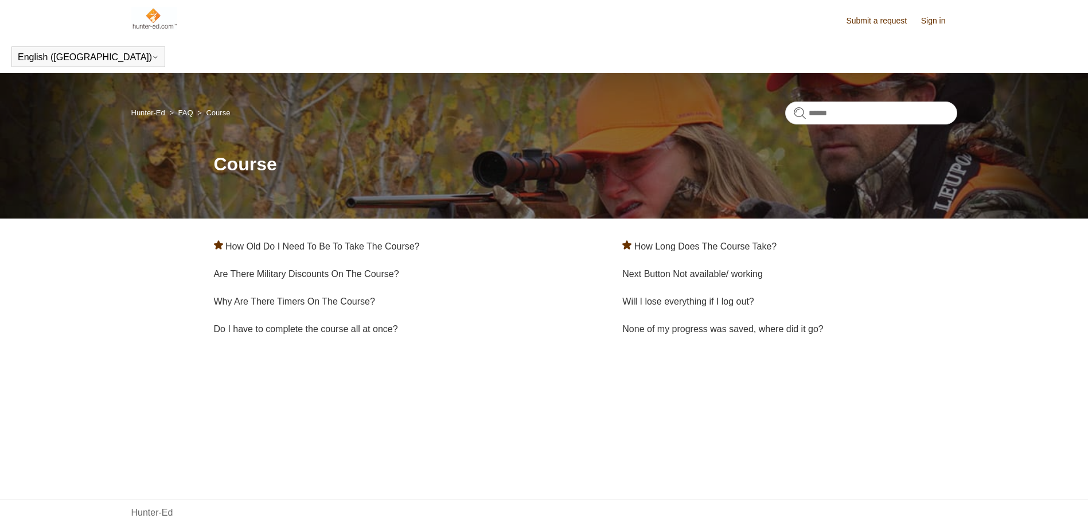 The image size is (1088, 530). I want to click on li: Course, so click(212, 112).